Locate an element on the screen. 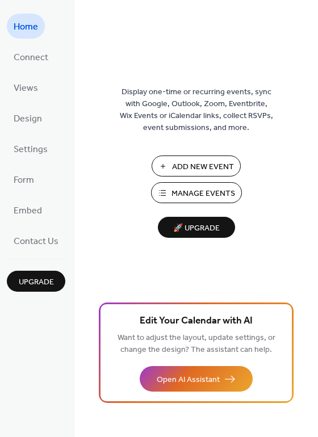 The height and width of the screenshot is (437, 318). a: Contact Us is located at coordinates (36, 241).